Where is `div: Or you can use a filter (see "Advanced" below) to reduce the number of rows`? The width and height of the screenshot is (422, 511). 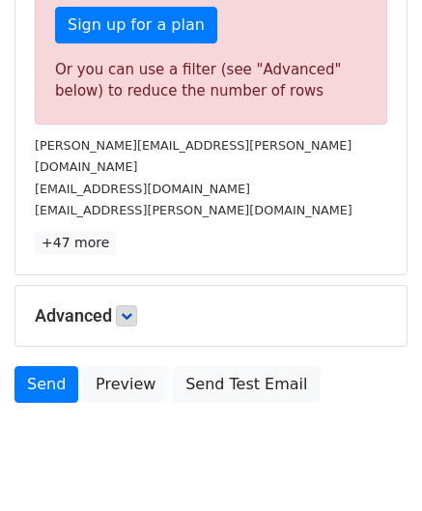
div: Or you can use a filter (see "Advanced" below) to reduce the number of rows is located at coordinates (210, 80).